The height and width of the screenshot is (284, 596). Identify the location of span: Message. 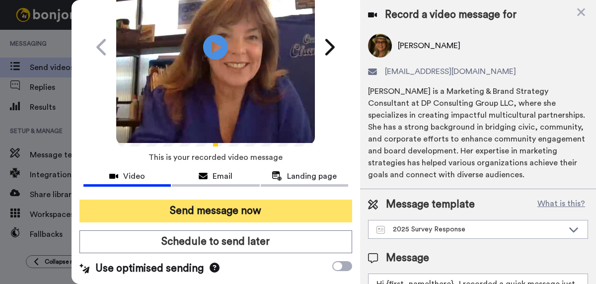
(407, 258).